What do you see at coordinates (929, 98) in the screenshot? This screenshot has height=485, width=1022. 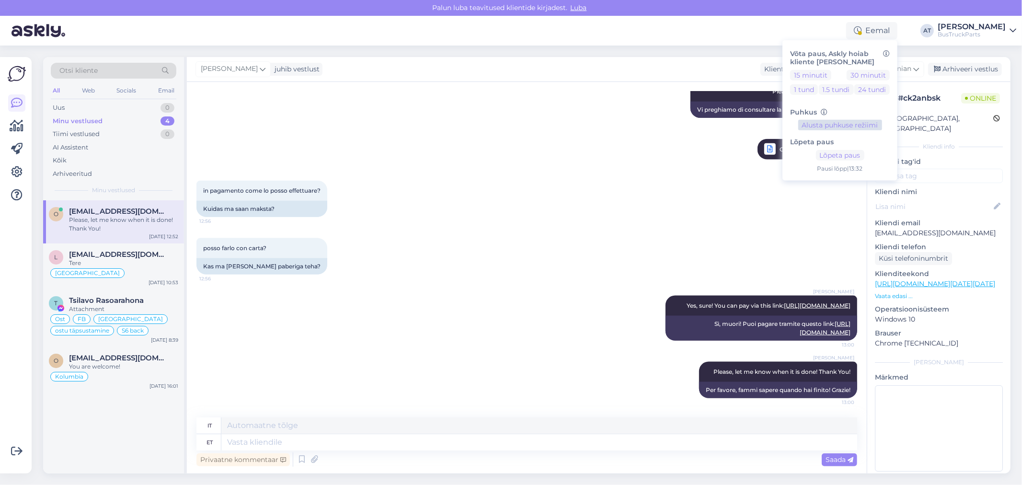 I see `div: # ck2anbsk` at bounding box center [929, 98].